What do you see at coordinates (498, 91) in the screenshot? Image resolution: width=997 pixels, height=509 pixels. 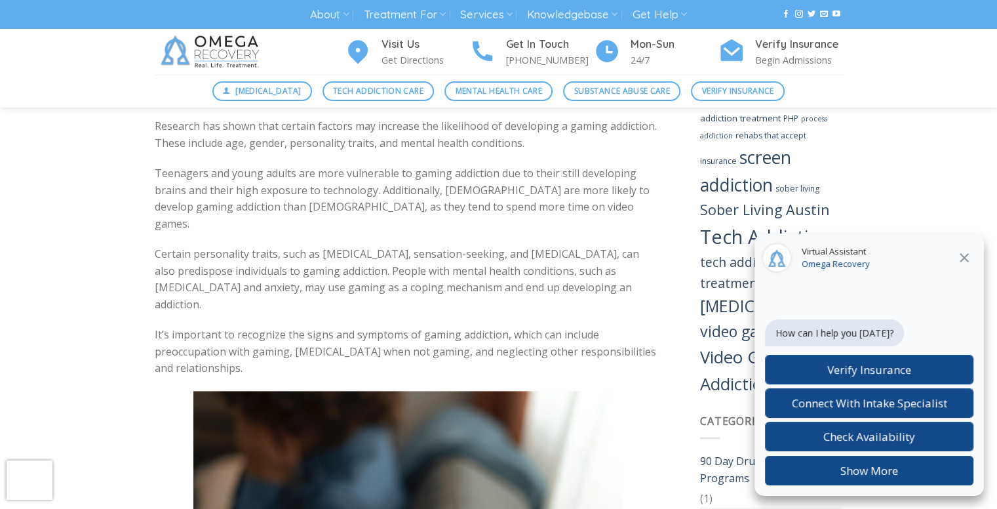 I see `a: Mental Health Care` at bounding box center [498, 91].